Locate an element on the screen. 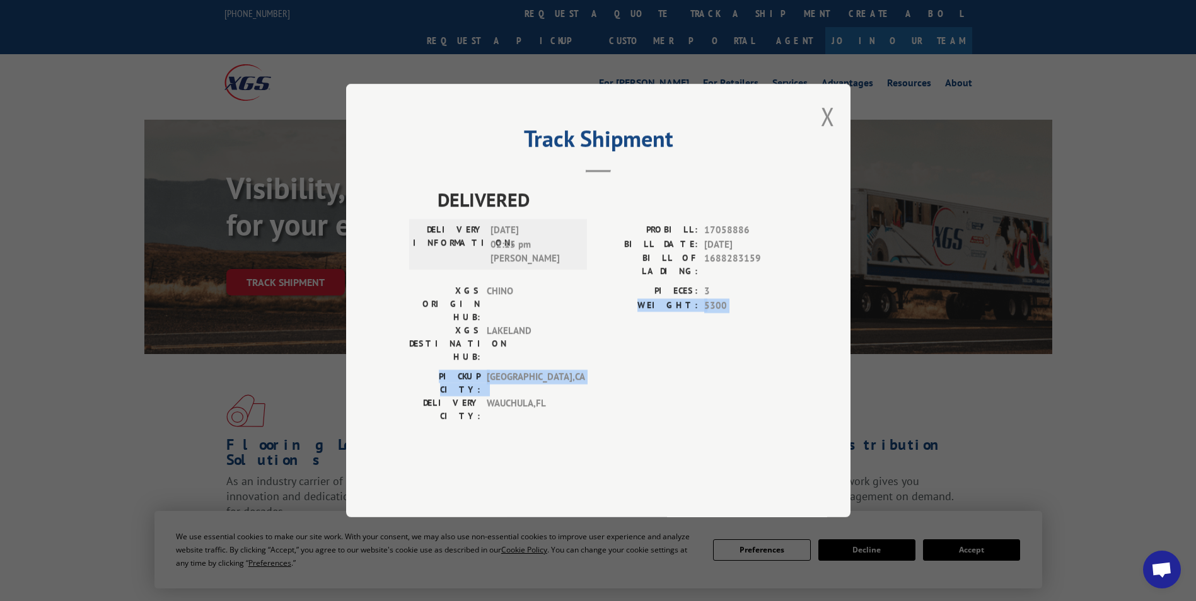  label: PIECES: is located at coordinates (648, 291).